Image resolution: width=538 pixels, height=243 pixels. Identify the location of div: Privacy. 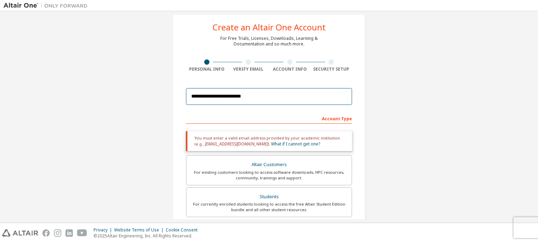
(104, 230).